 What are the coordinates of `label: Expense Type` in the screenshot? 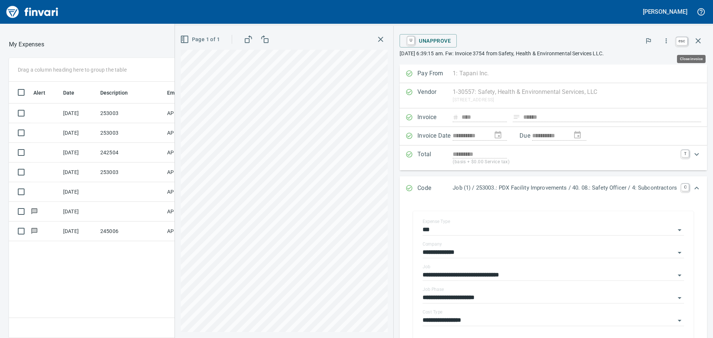 It's located at (437, 222).